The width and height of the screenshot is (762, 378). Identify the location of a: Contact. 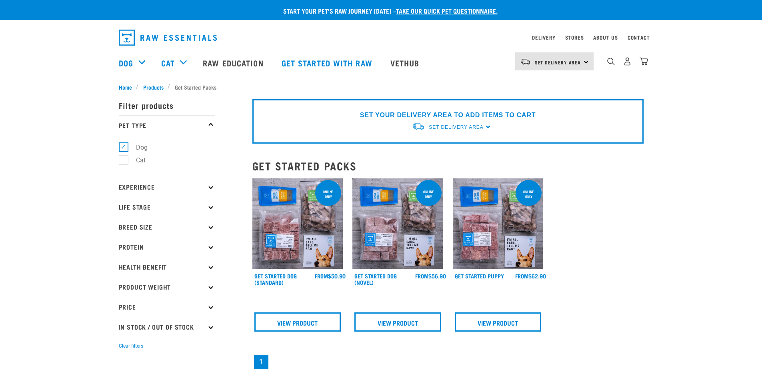
(639, 37).